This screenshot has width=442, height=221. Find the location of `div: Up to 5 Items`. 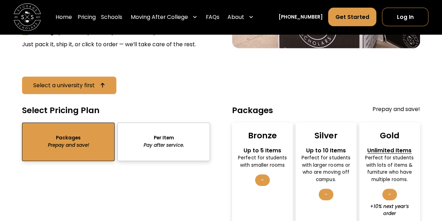

div: Up to 5 Items is located at coordinates (263, 150).